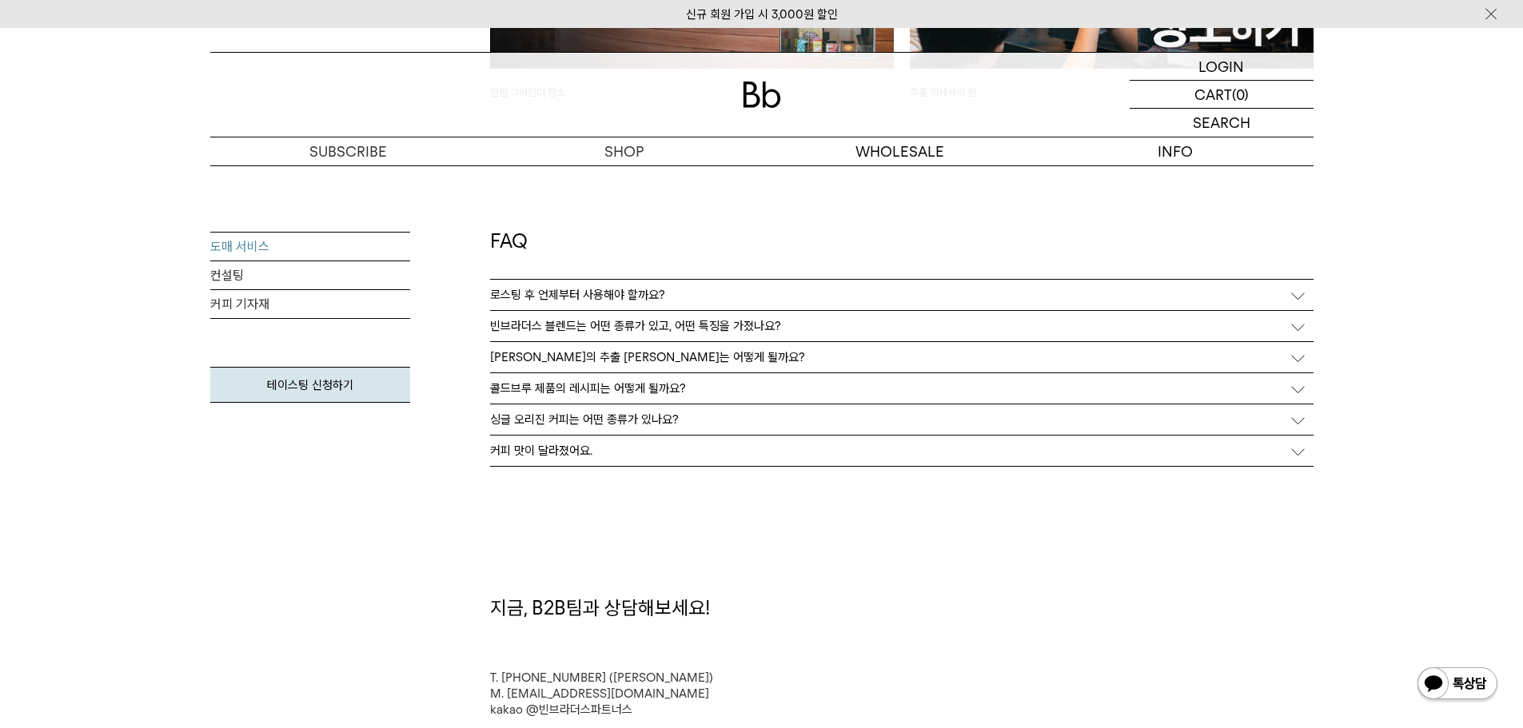 The image size is (1523, 728). I want to click on p: CART, so click(1213, 94).